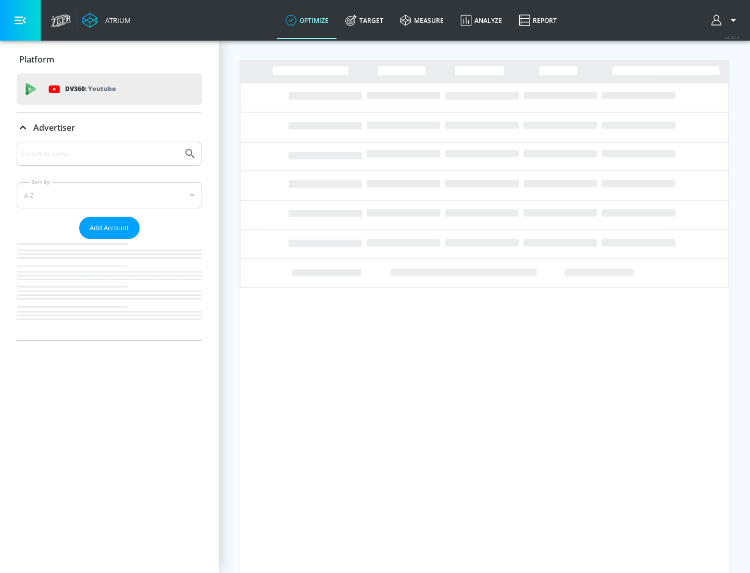 The width and height of the screenshot is (750, 573). What do you see at coordinates (422, 20) in the screenshot?
I see `a: measure` at bounding box center [422, 20].